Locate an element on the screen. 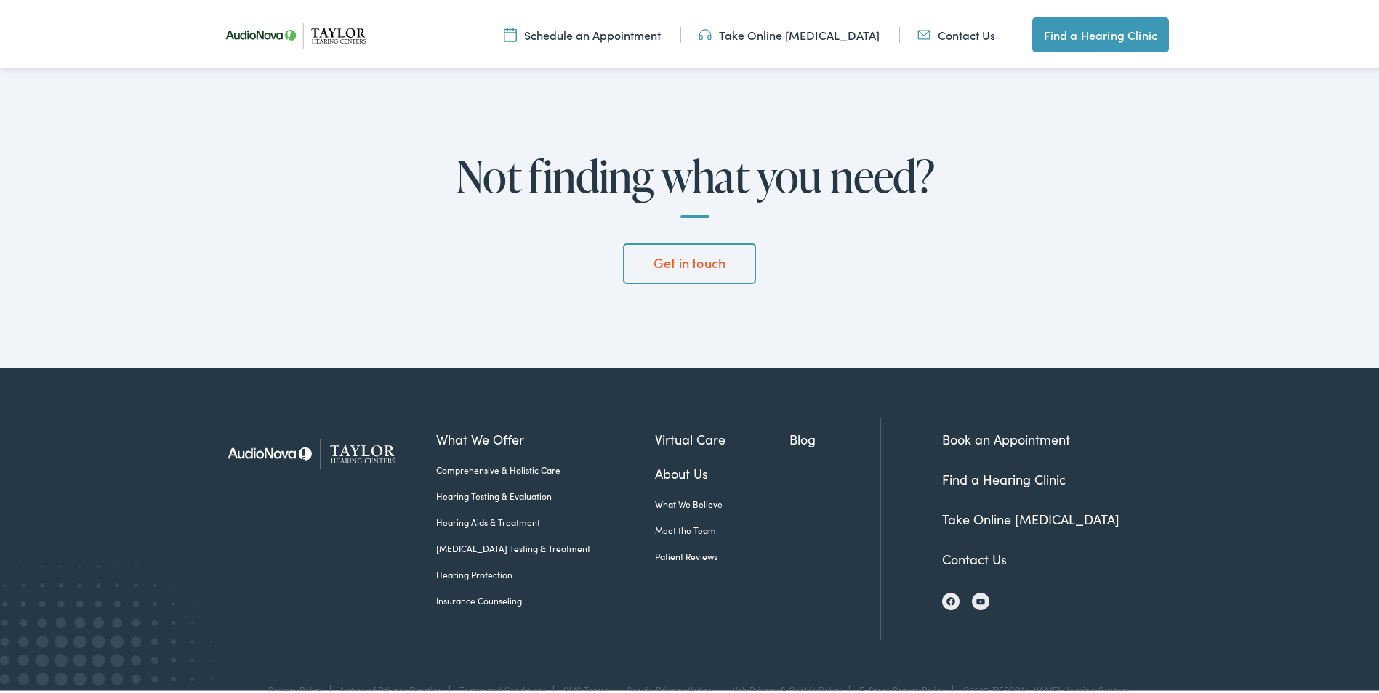  img: Facebook icon, indicating the presence of the site or brand on the social media platform. is located at coordinates (951, 599).